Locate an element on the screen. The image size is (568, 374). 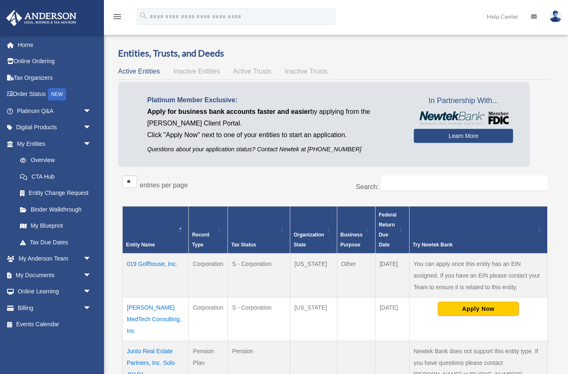
div: Try Newtek Bank is located at coordinates (473, 245).